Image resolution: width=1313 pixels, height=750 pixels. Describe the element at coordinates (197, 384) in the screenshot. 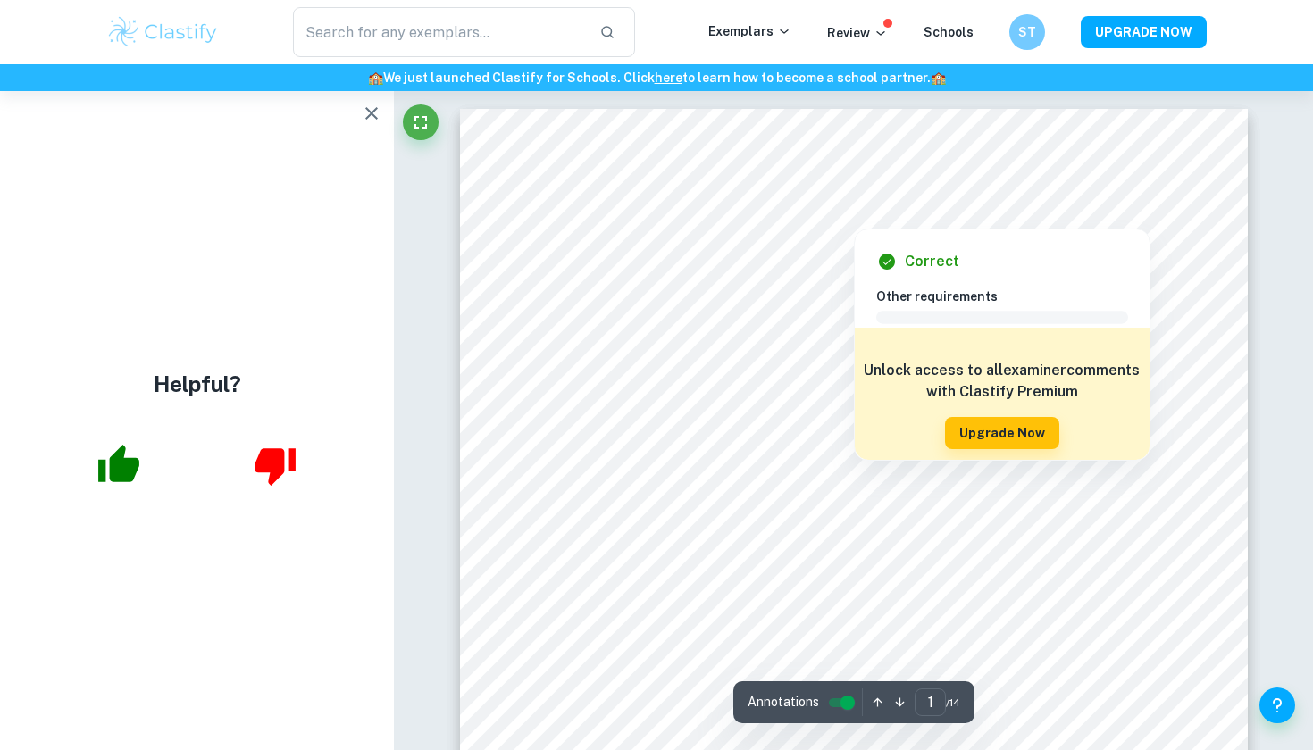

I see `h4: Helpful?` at that location.